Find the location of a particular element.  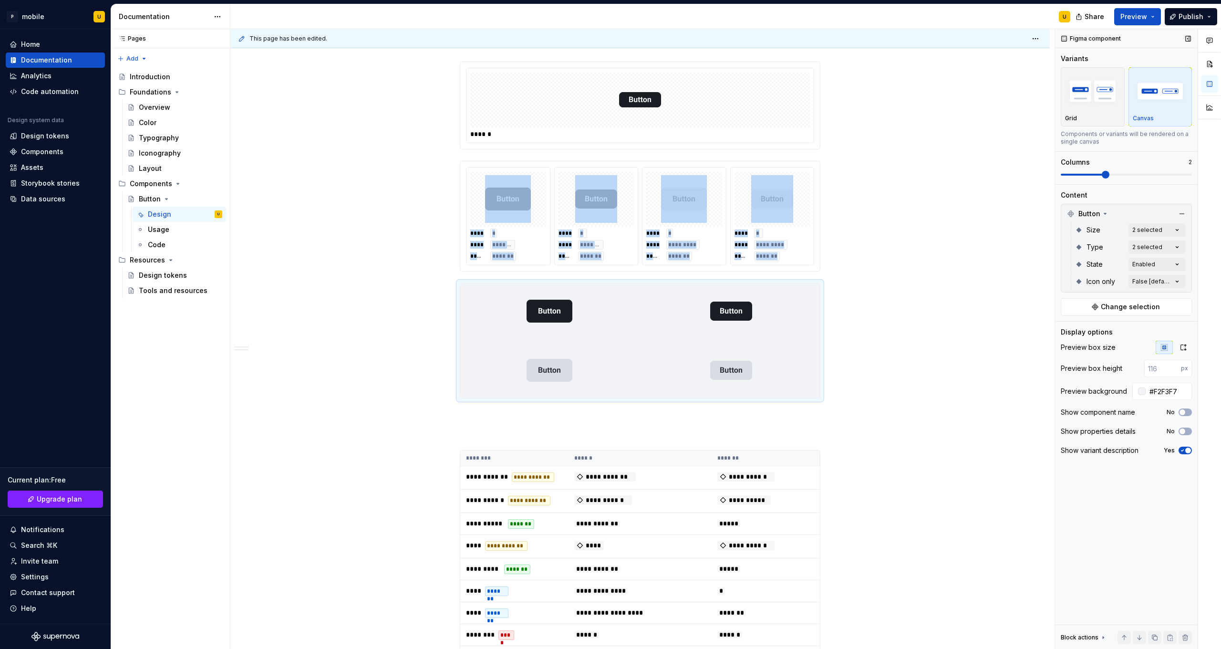

div: Invite team is located at coordinates (40, 561).